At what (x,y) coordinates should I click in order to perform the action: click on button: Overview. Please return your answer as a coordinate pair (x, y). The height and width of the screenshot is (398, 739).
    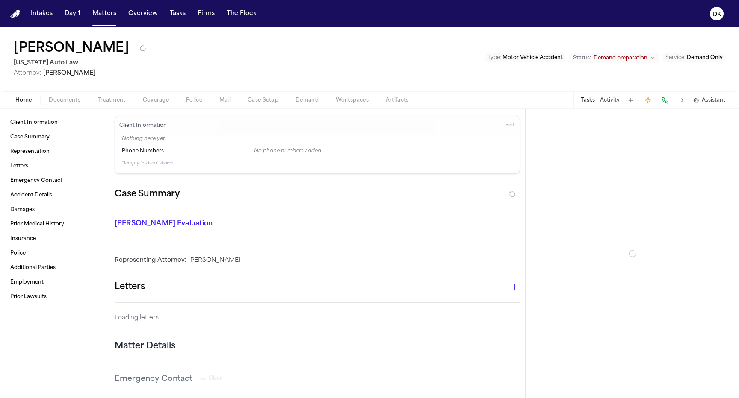
    Looking at the image, I should click on (143, 14).